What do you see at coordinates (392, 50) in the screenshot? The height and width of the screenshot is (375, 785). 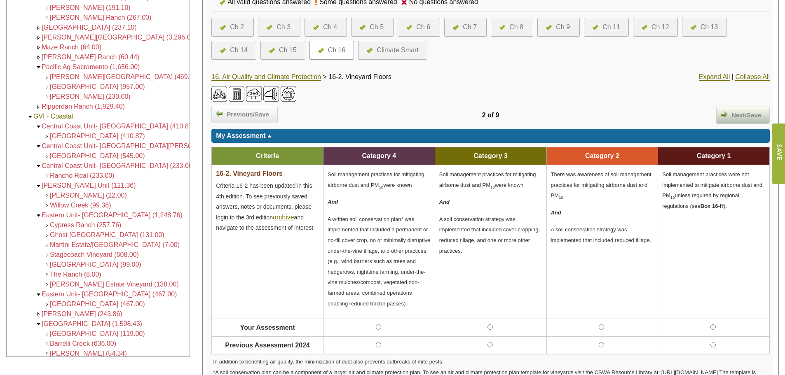 I see `a: Climate Smart` at bounding box center [392, 50].